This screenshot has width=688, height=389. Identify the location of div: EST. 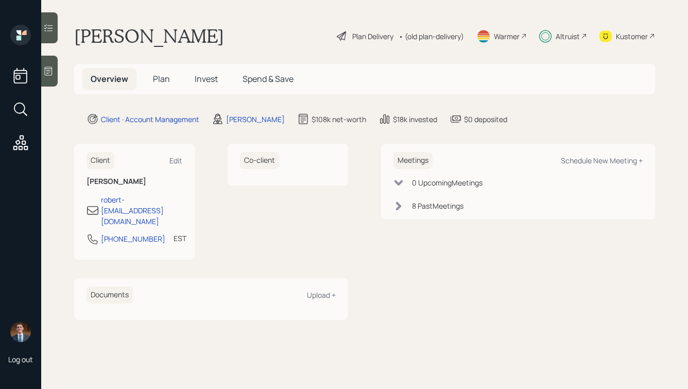
(180, 238).